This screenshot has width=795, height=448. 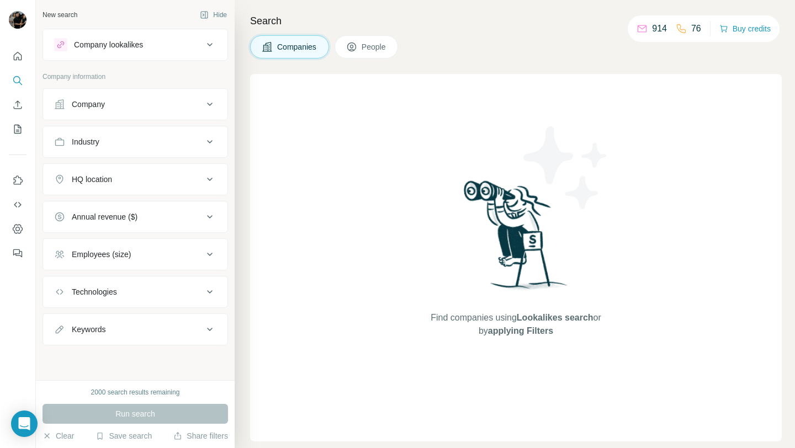 What do you see at coordinates (58, 436) in the screenshot?
I see `button: Clear` at bounding box center [58, 436].